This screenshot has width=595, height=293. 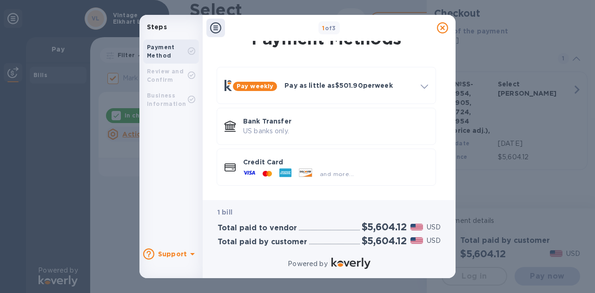 I want to click on b: Business Information, so click(x=166, y=99).